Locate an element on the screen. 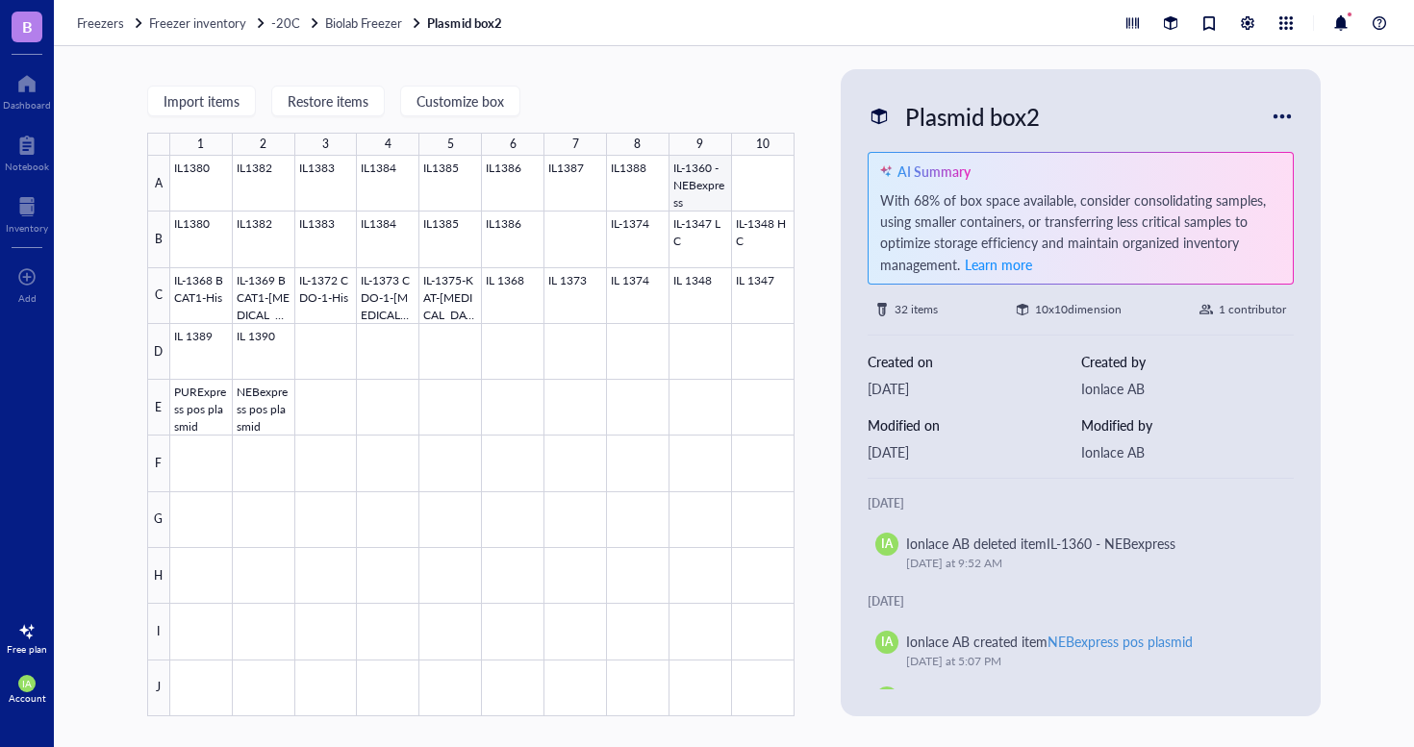 This screenshot has width=1414, height=747. div: Created on is located at coordinates (975, 362).